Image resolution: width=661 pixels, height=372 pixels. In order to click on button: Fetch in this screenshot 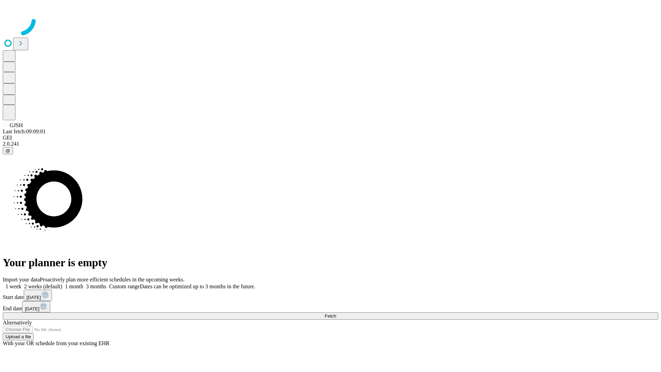, I will do `click(331, 316)`.